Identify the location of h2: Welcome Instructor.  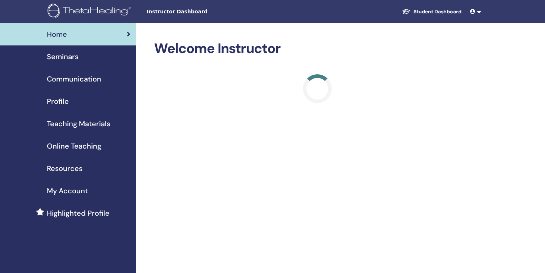
(317, 49).